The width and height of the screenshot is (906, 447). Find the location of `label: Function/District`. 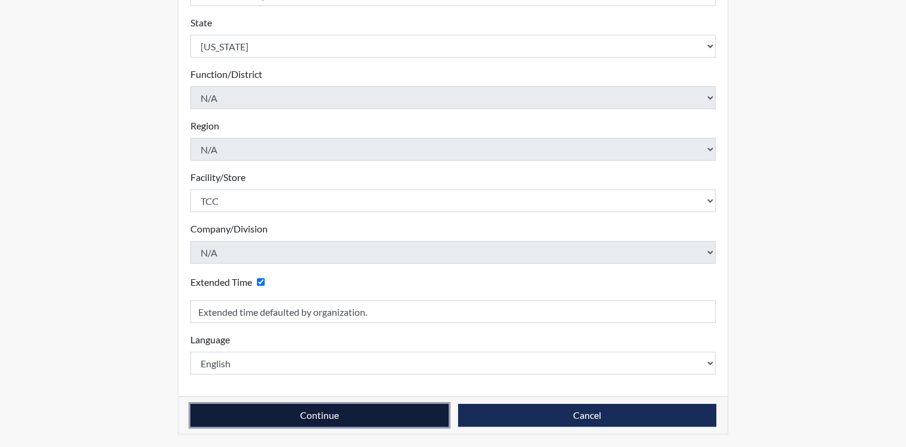

label: Function/District is located at coordinates (226, 74).